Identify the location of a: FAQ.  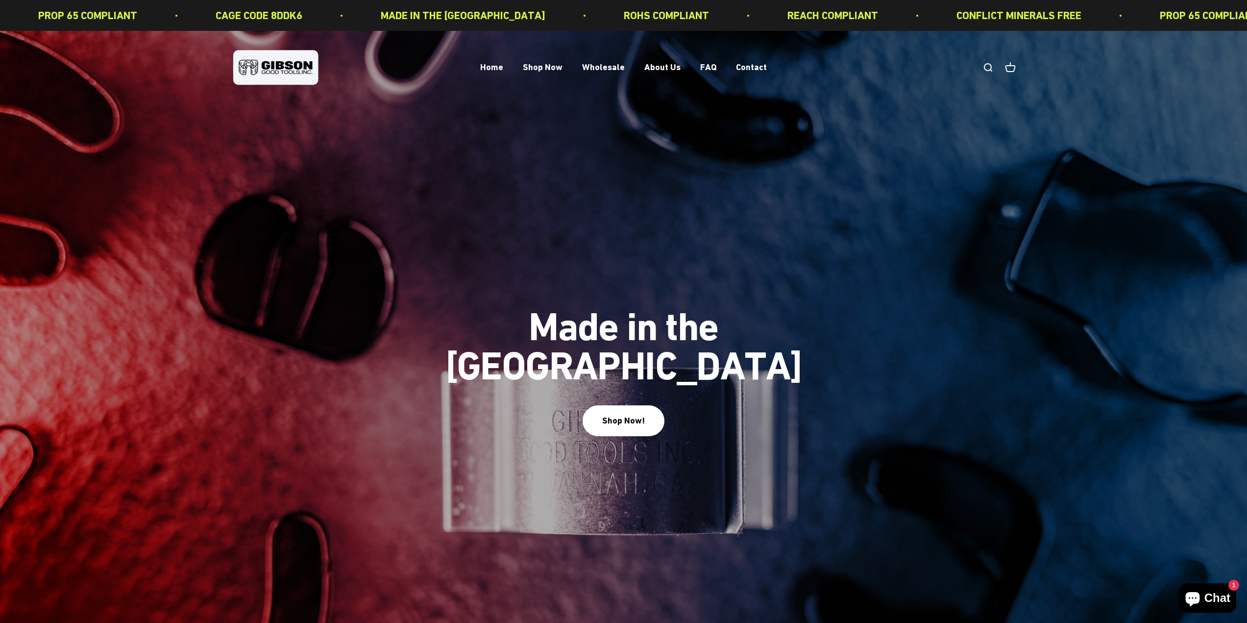
(708, 67).